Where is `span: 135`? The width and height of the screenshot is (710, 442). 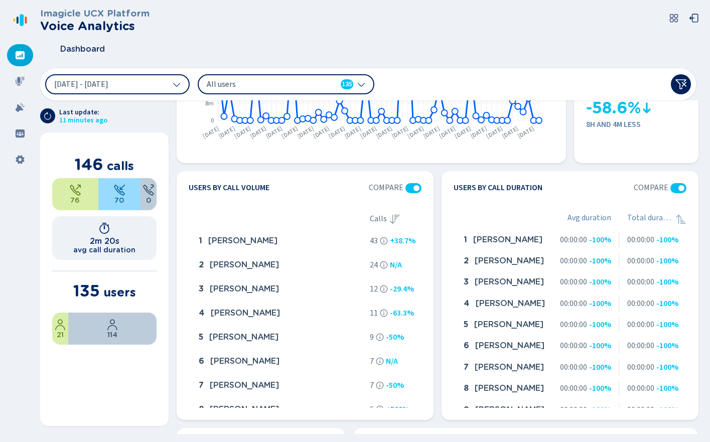
span: 135 is located at coordinates (86, 291).